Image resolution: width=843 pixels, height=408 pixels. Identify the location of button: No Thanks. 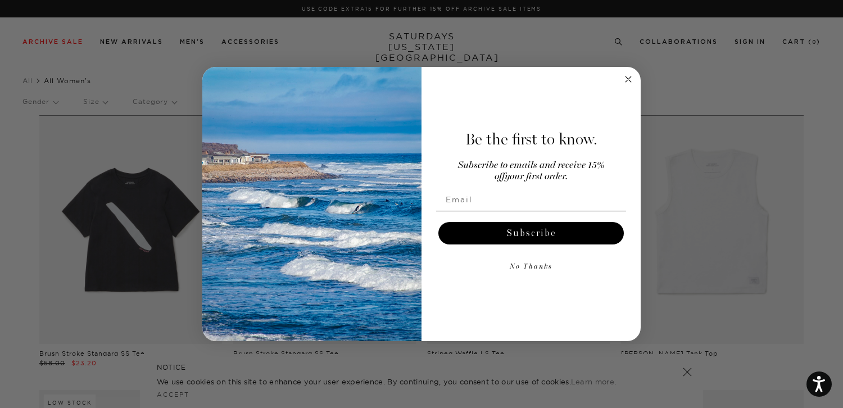
(531, 267).